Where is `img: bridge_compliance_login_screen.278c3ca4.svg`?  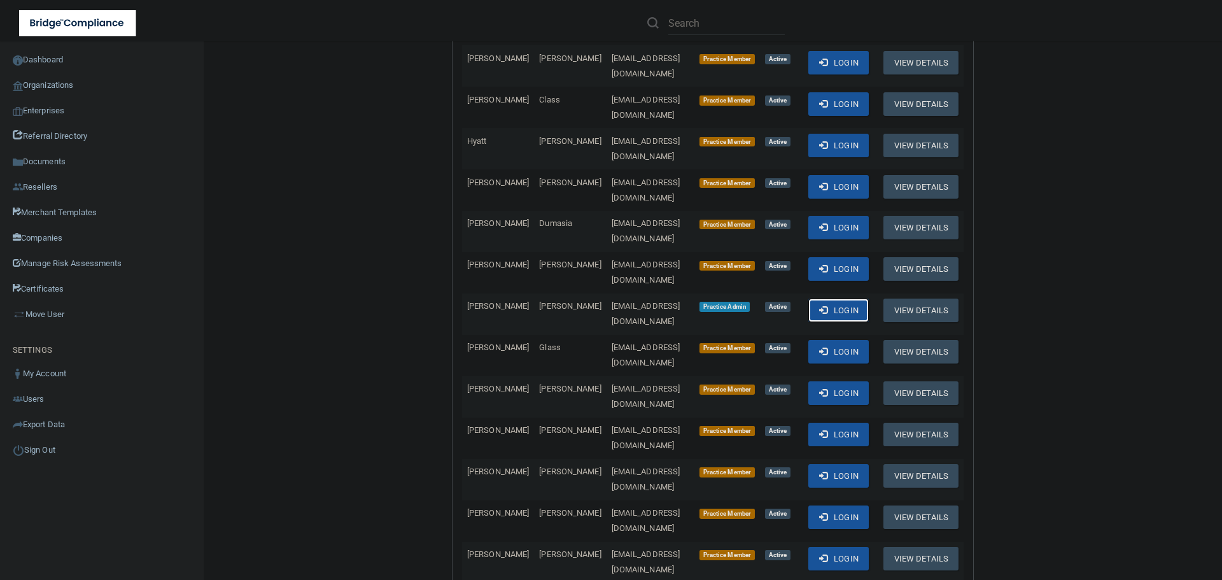 img: bridge_compliance_login_screen.278c3ca4.svg is located at coordinates (78, 23).